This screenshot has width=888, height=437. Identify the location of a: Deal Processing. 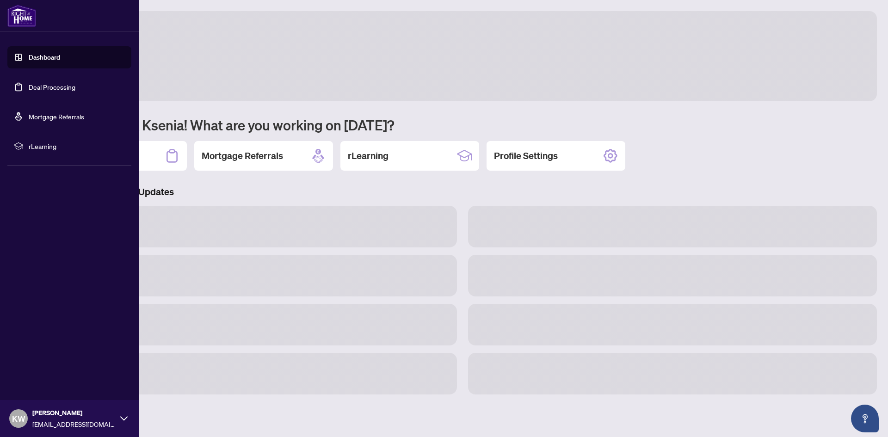
(52, 87).